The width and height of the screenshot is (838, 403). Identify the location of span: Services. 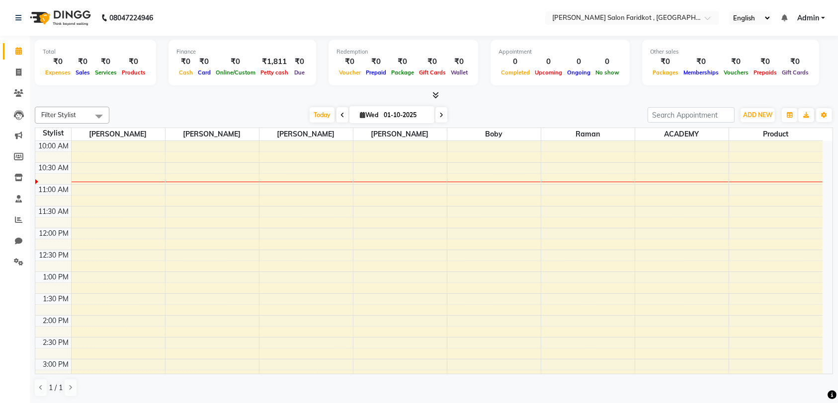
(106, 73).